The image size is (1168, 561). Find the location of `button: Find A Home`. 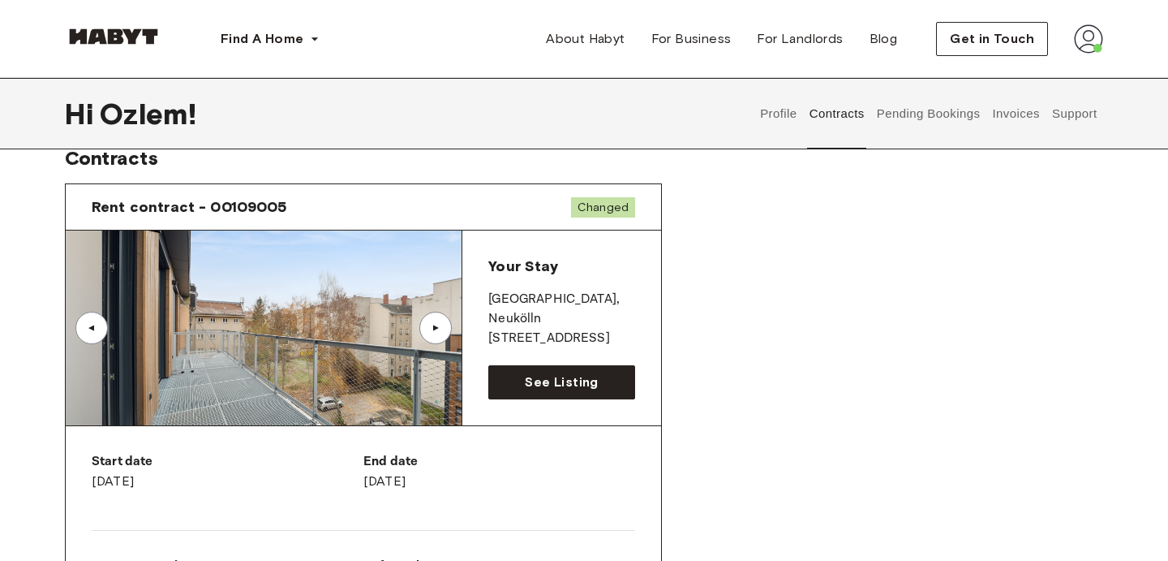

button: Find A Home is located at coordinates (270, 39).